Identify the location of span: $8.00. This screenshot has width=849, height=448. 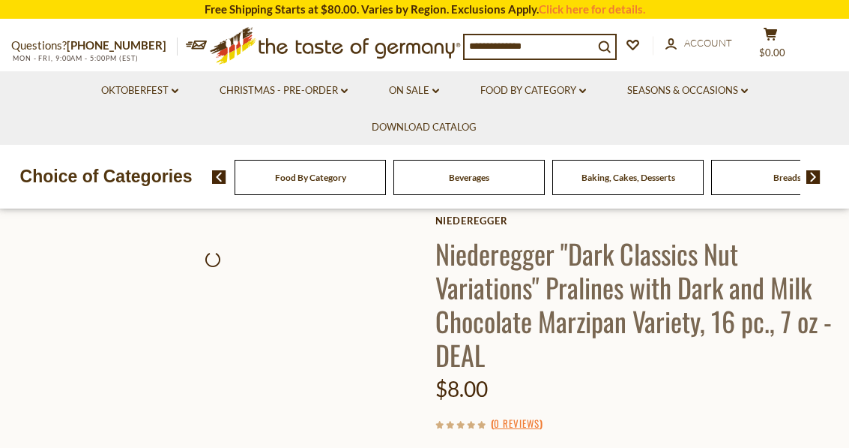
(462, 388).